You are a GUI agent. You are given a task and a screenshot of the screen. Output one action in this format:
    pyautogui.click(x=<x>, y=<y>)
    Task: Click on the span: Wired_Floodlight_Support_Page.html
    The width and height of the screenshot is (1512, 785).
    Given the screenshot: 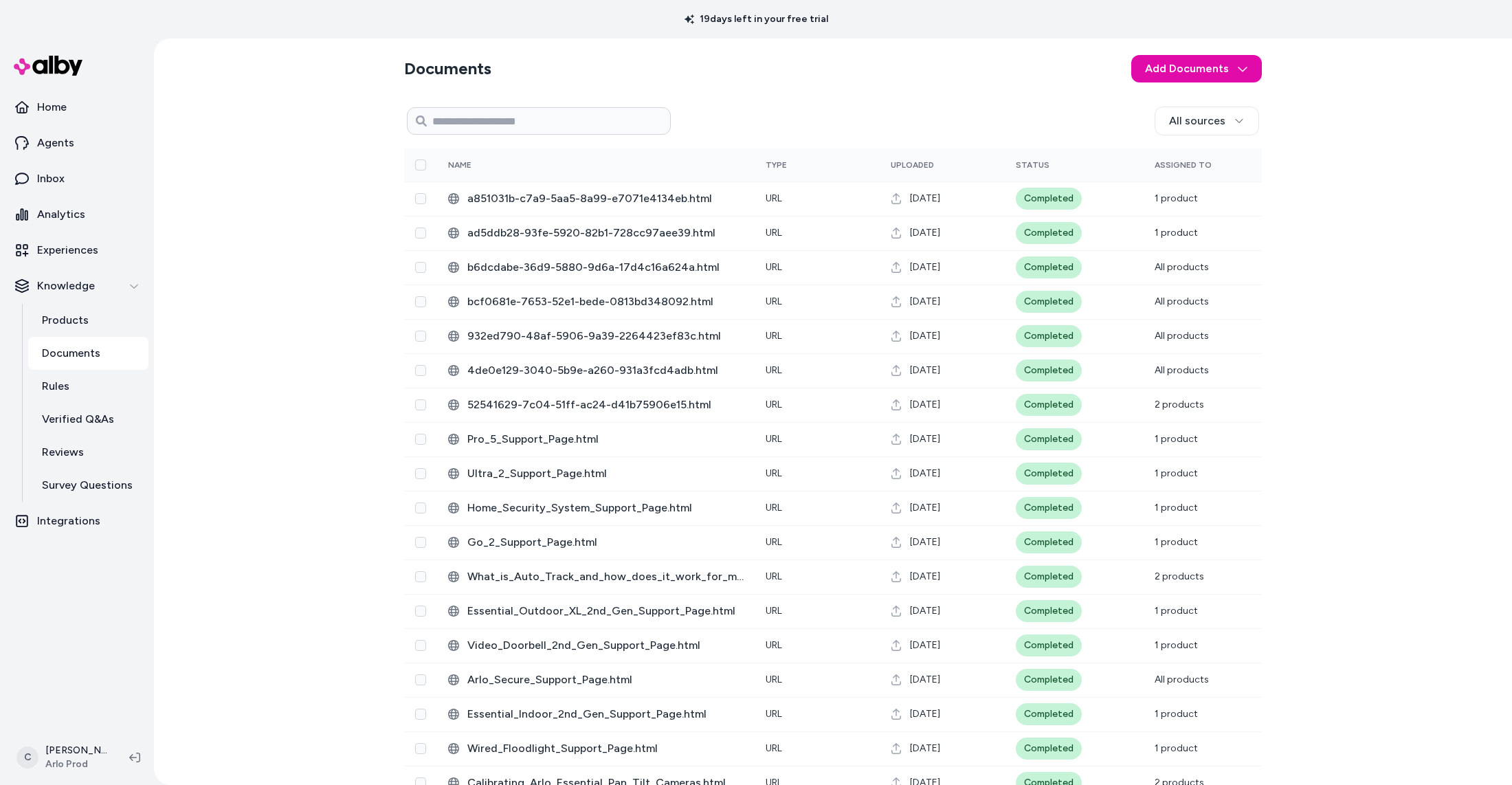 What is the action you would take?
    pyautogui.click(x=605, y=749)
    